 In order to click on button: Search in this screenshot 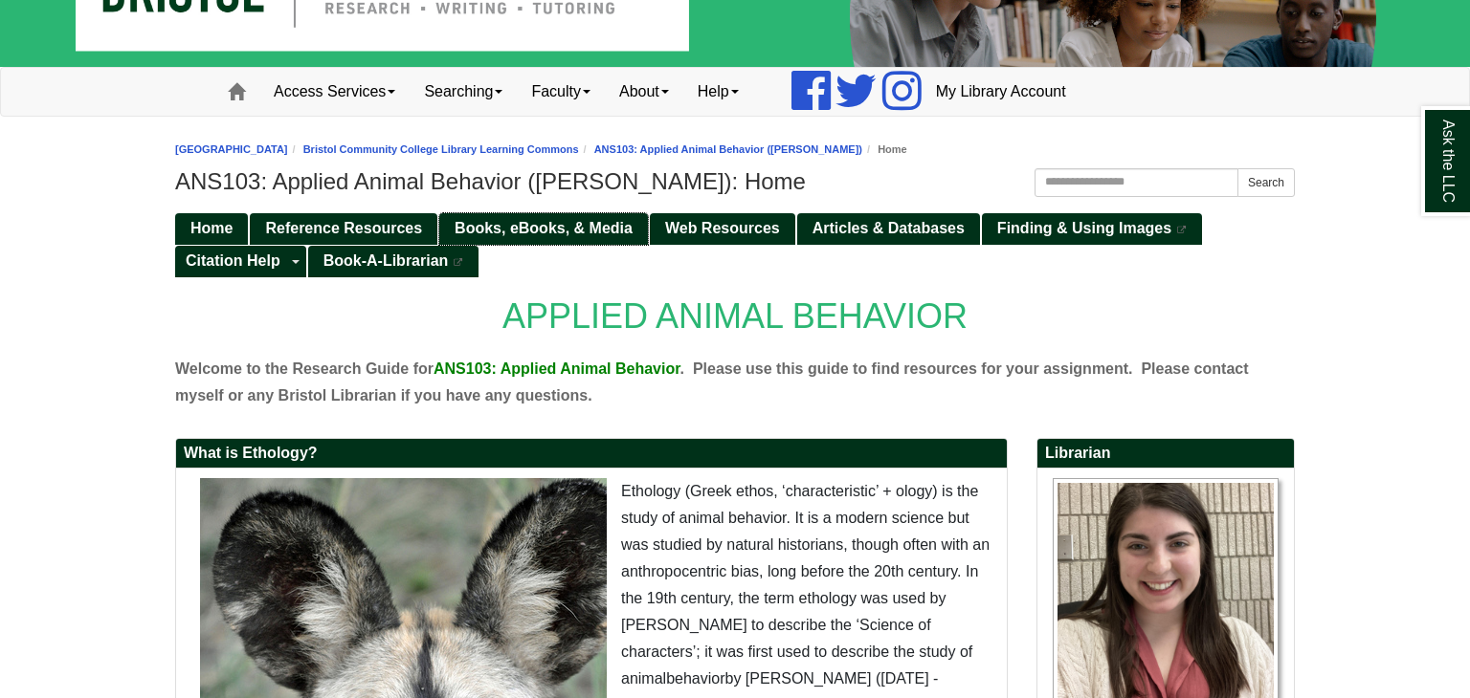, I will do `click(1266, 183)`.